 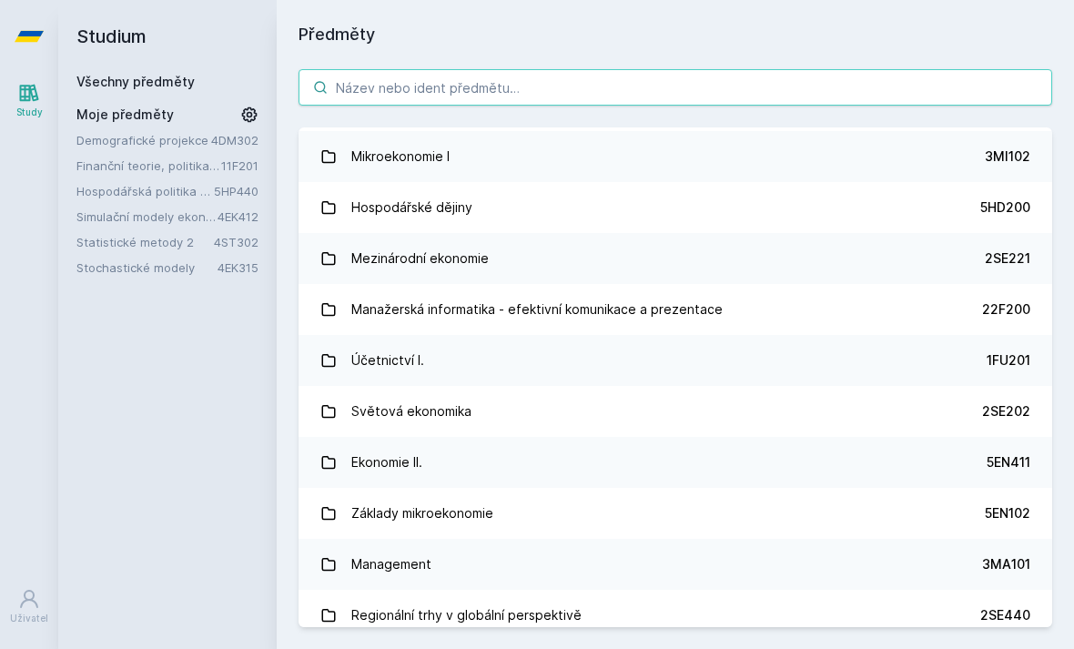 What do you see at coordinates (147, 268) in the screenshot?
I see `a: Stochastické modely` at bounding box center [147, 268].